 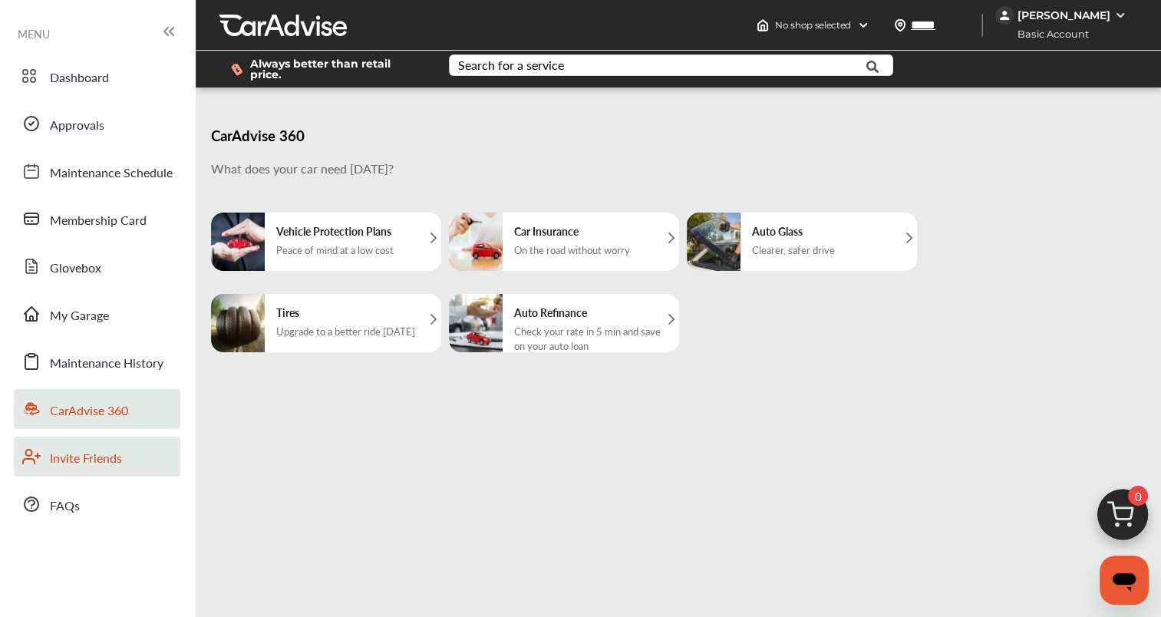 What do you see at coordinates (802, 230) in the screenshot?
I see `a: Auto GlassClearer, safer drive` at bounding box center [802, 230].